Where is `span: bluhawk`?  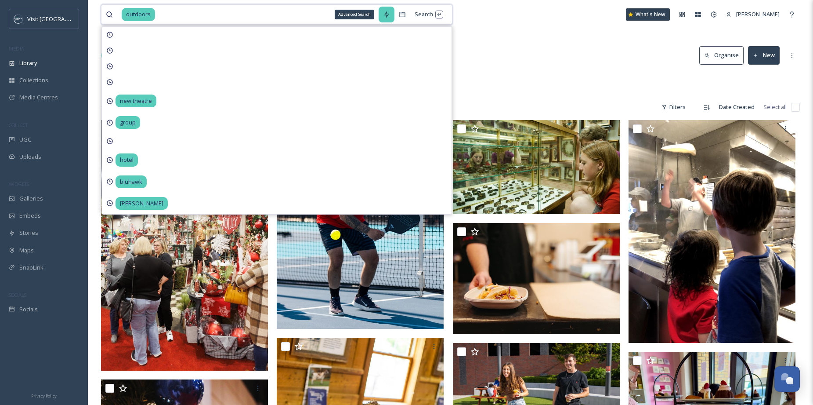
span: bluhawk is located at coordinates (131, 181).